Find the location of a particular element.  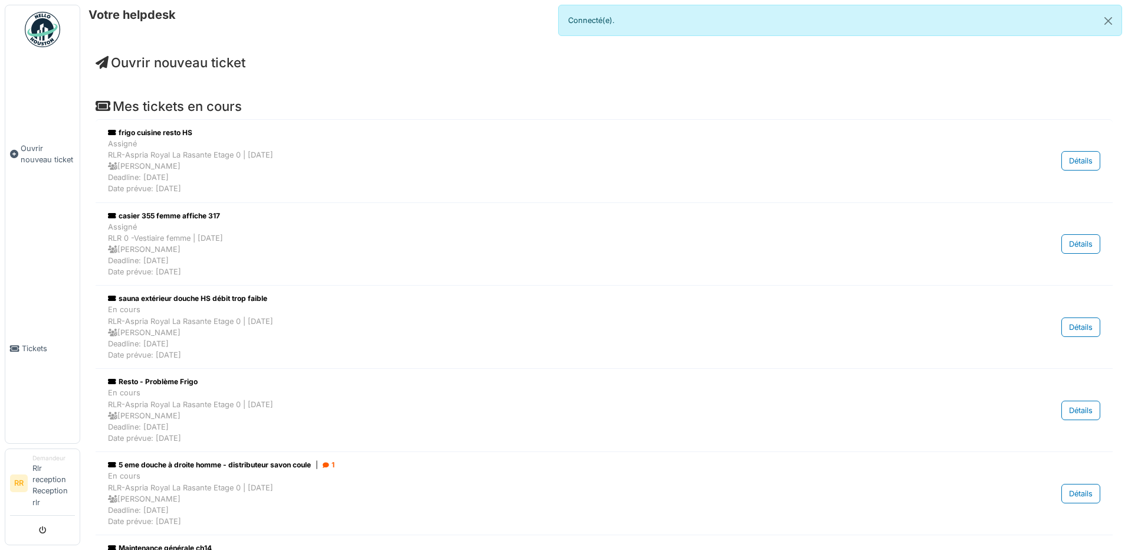

a: Tickets is located at coordinates (42, 348).